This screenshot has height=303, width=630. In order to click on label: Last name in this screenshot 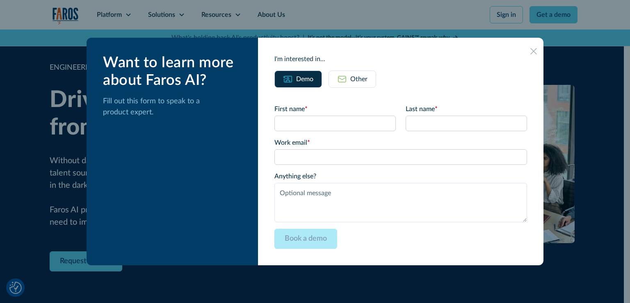, I will do `click(466, 109)`.